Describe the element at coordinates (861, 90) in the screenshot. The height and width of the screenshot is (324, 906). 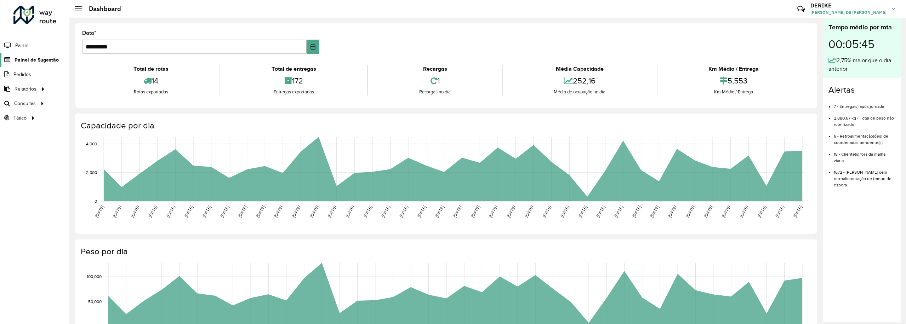
I see `h4: Alertas` at that location.